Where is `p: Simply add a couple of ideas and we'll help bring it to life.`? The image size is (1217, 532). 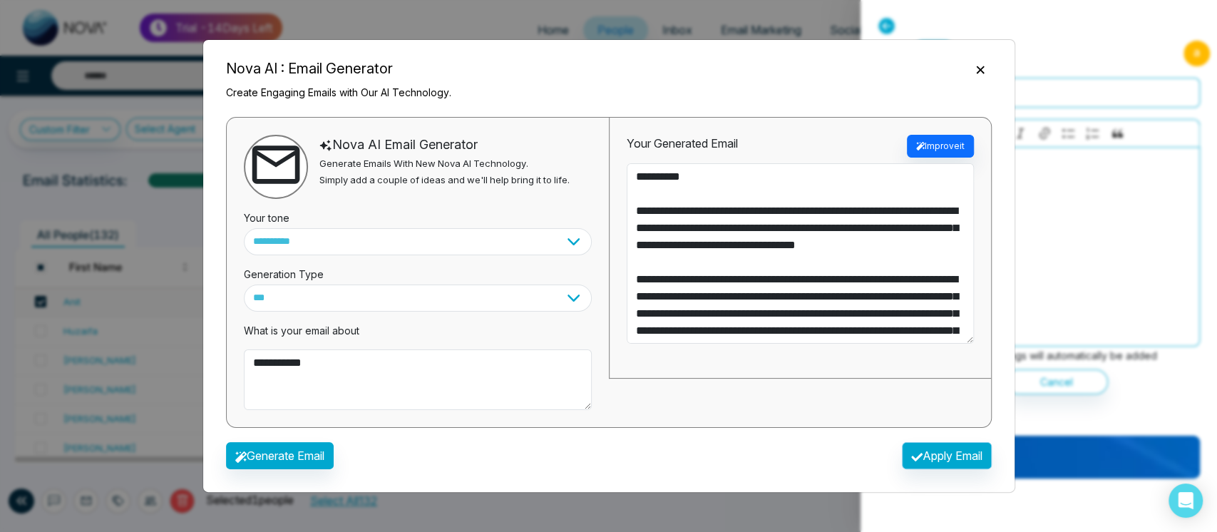
p: Simply add a couple of ideas and we'll help bring it to life. is located at coordinates (444, 180).